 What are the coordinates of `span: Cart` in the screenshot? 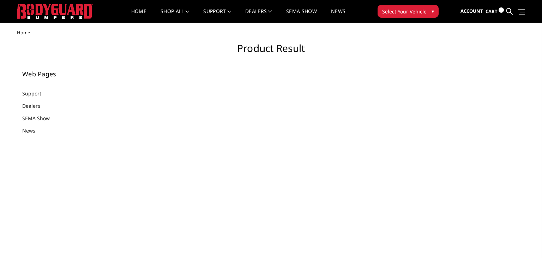 It's located at (492, 11).